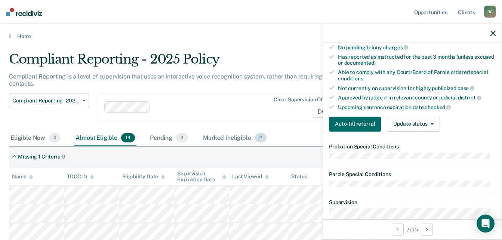 The image size is (502, 240). I want to click on span: 2, so click(261, 138).